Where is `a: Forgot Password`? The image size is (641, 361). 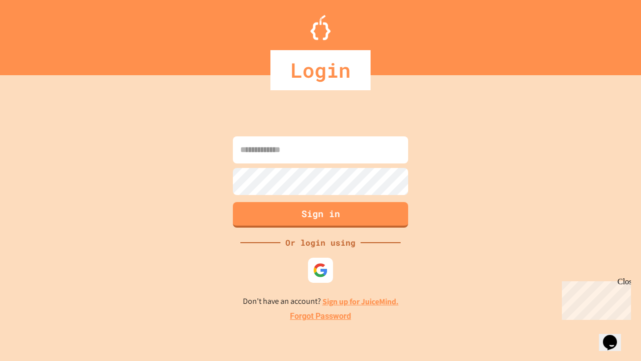 a: Forgot Password is located at coordinates (321, 316).